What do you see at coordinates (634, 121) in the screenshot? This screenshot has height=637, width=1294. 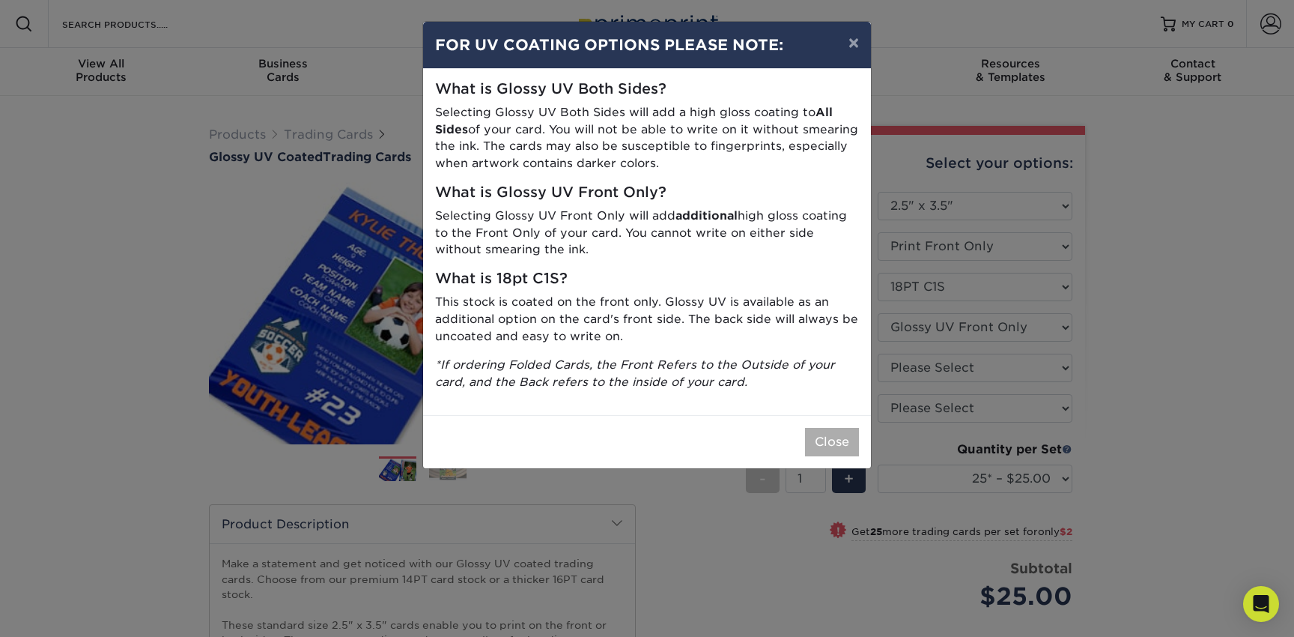 I see `strong: All Sides` at bounding box center [634, 121].